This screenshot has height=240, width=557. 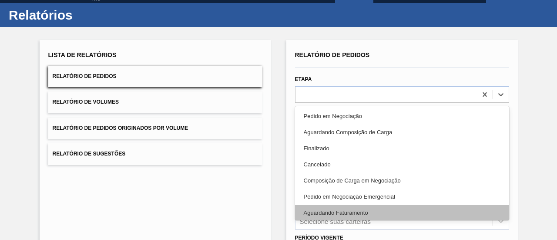 I want to click on button: Relatório de Sugestões, so click(x=155, y=154).